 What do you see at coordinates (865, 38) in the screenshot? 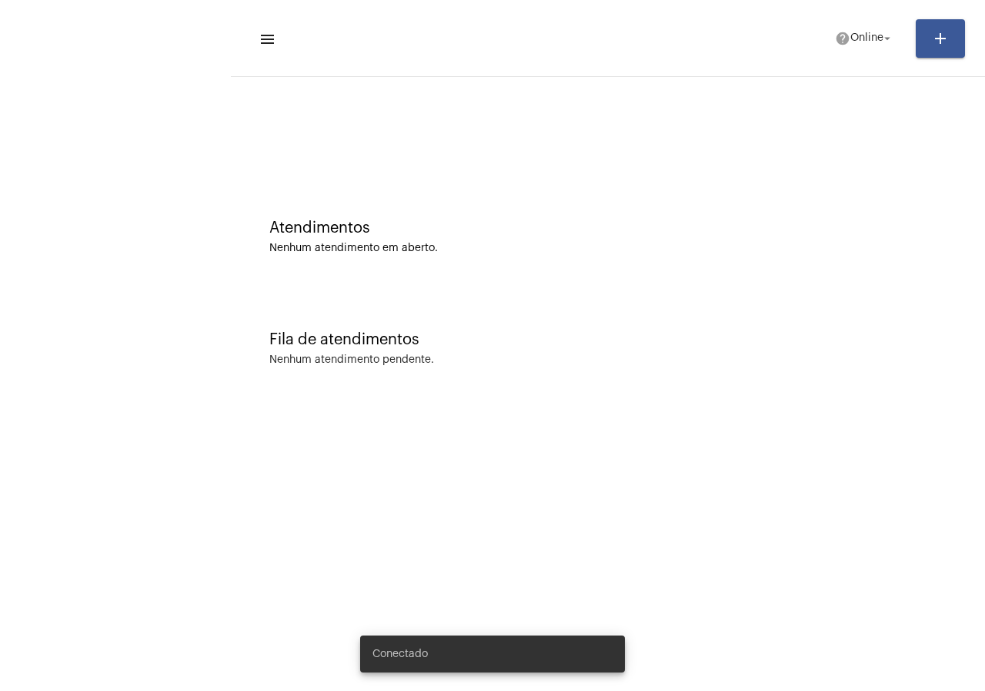
I see `button: Online` at bounding box center [865, 38].